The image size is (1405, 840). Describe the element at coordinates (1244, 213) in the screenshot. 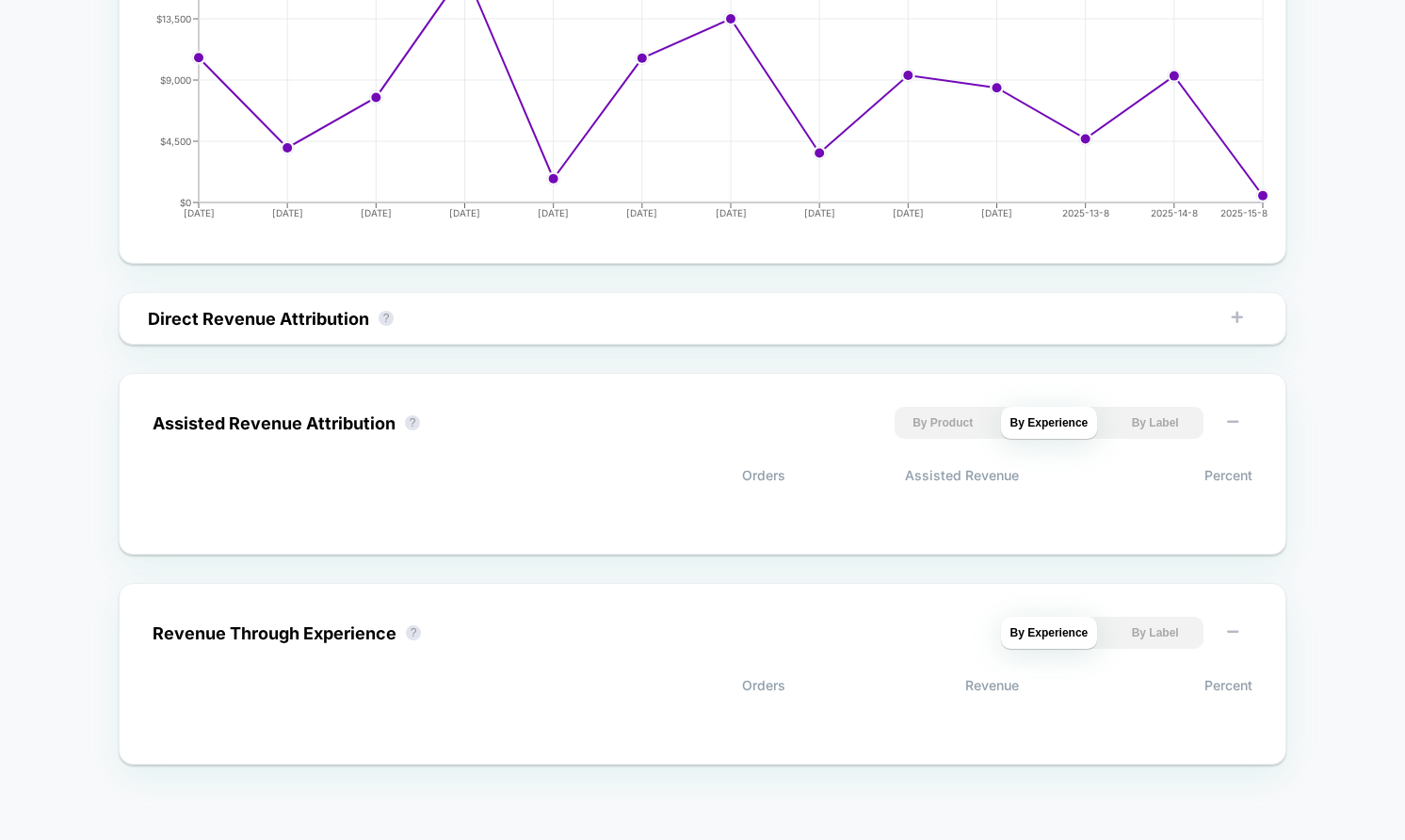

I see `tspan: 2025-15-8` at that location.